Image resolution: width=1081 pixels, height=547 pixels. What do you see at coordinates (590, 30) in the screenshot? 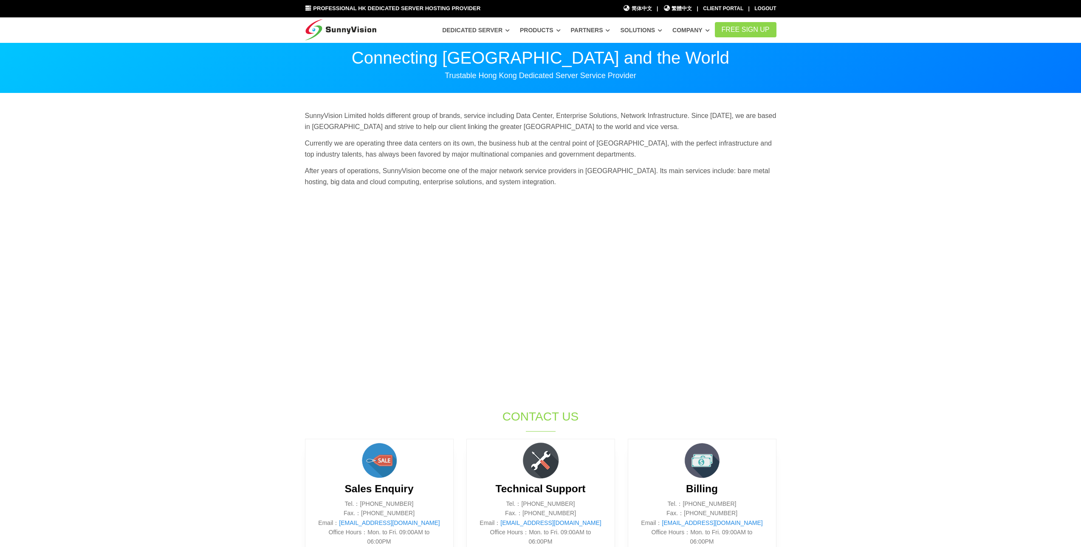
I see `a: Partners` at bounding box center [590, 30].